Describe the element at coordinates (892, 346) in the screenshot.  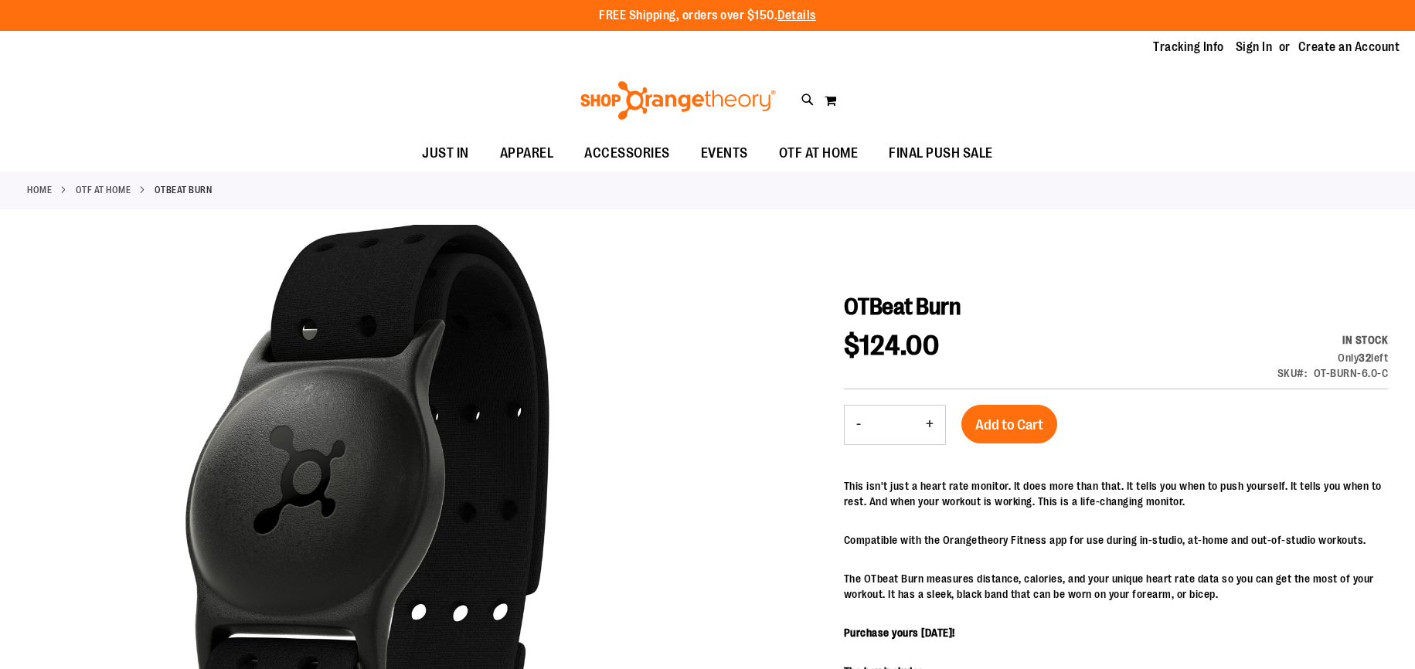
I see `span: $124.00` at that location.